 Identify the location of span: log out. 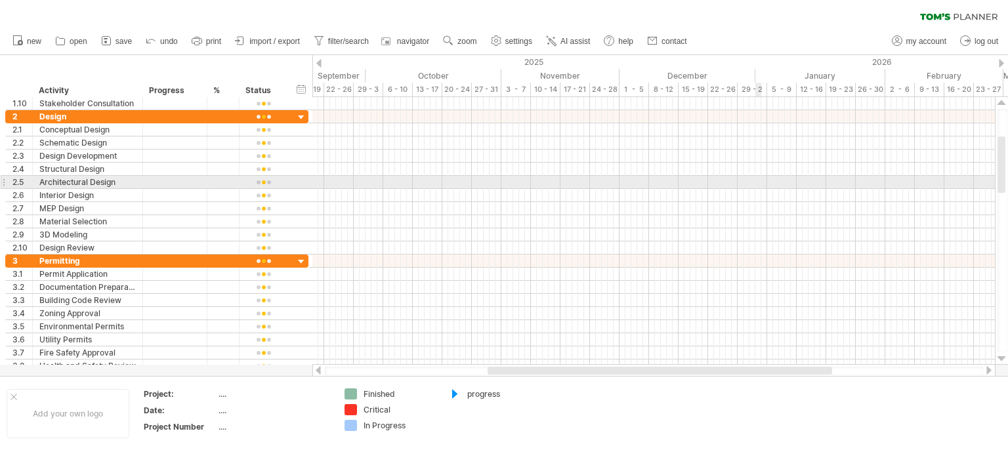
(986, 41).